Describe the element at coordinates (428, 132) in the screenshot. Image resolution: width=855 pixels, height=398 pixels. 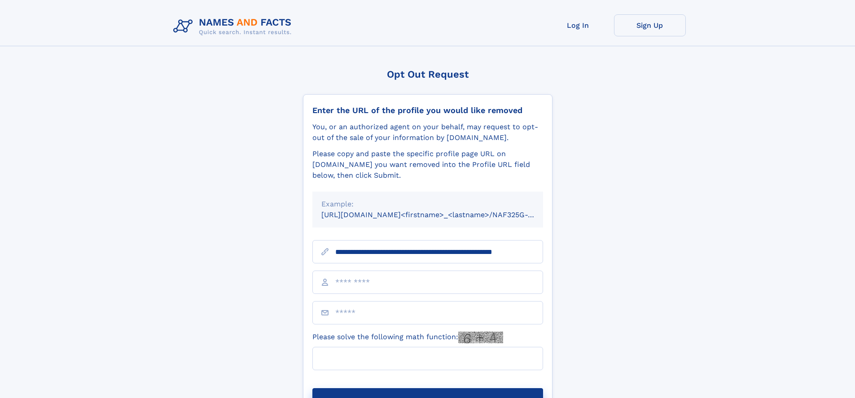
I see `div: You, or an authorized agent on your behalf, may request to opt-out of the sale of your informatio...` at that location.